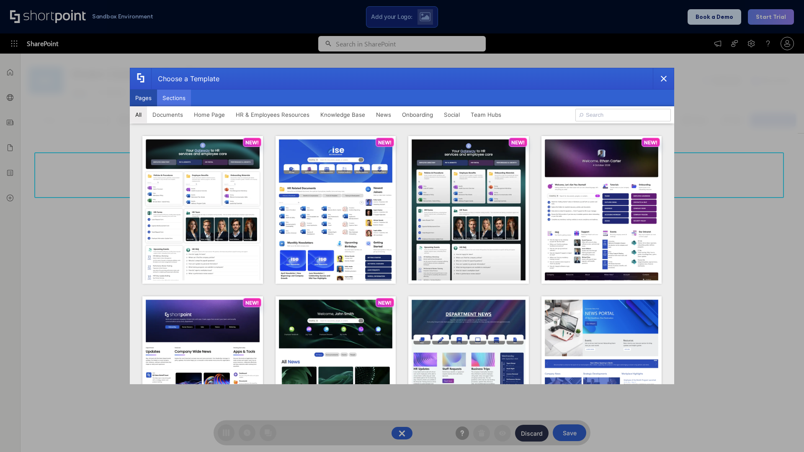 Image resolution: width=804 pixels, height=452 pixels. I want to click on button: Pages, so click(143, 98).